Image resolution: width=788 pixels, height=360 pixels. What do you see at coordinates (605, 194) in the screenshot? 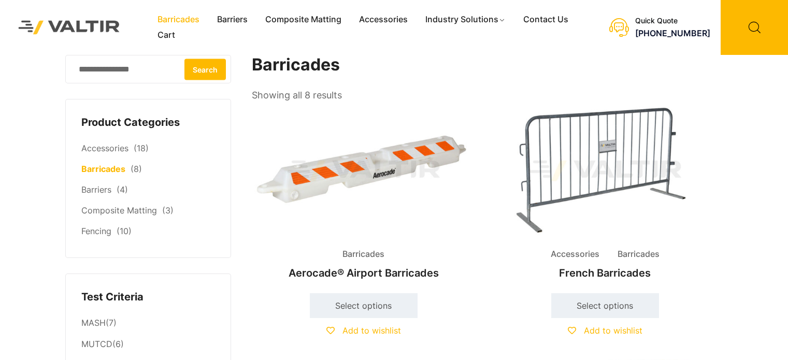
I see `a: Accessories BarricadesFrench Barricades` at bounding box center [605, 194].